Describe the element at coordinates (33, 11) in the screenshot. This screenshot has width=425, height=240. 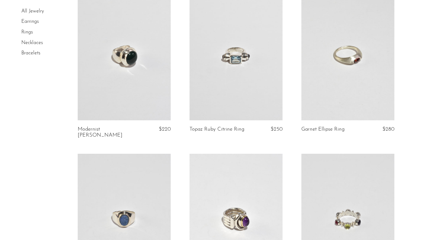
I see `a: All Jewelry` at that location.